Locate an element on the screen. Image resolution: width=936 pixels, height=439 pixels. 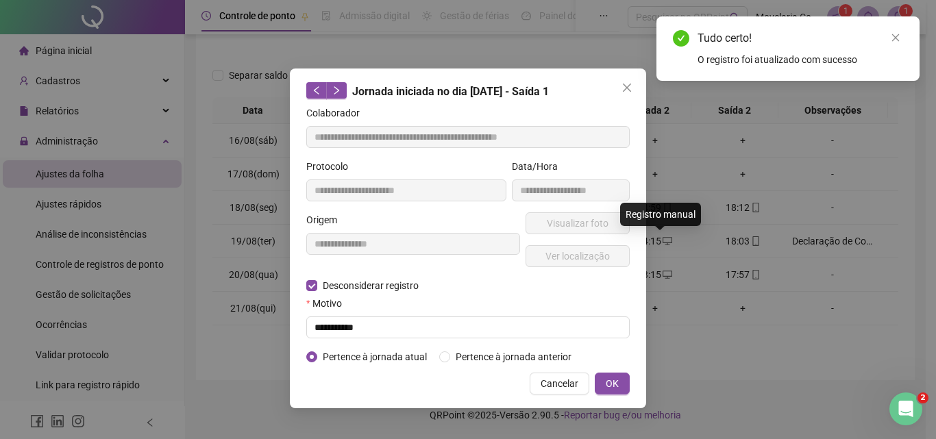
button: Ver localização is located at coordinates (578, 256).